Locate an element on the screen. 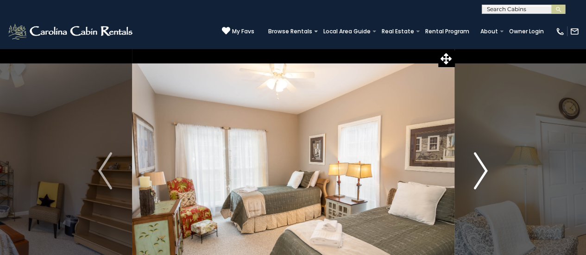 The image size is (586, 255). a: Local Area Guide is located at coordinates (347, 31).